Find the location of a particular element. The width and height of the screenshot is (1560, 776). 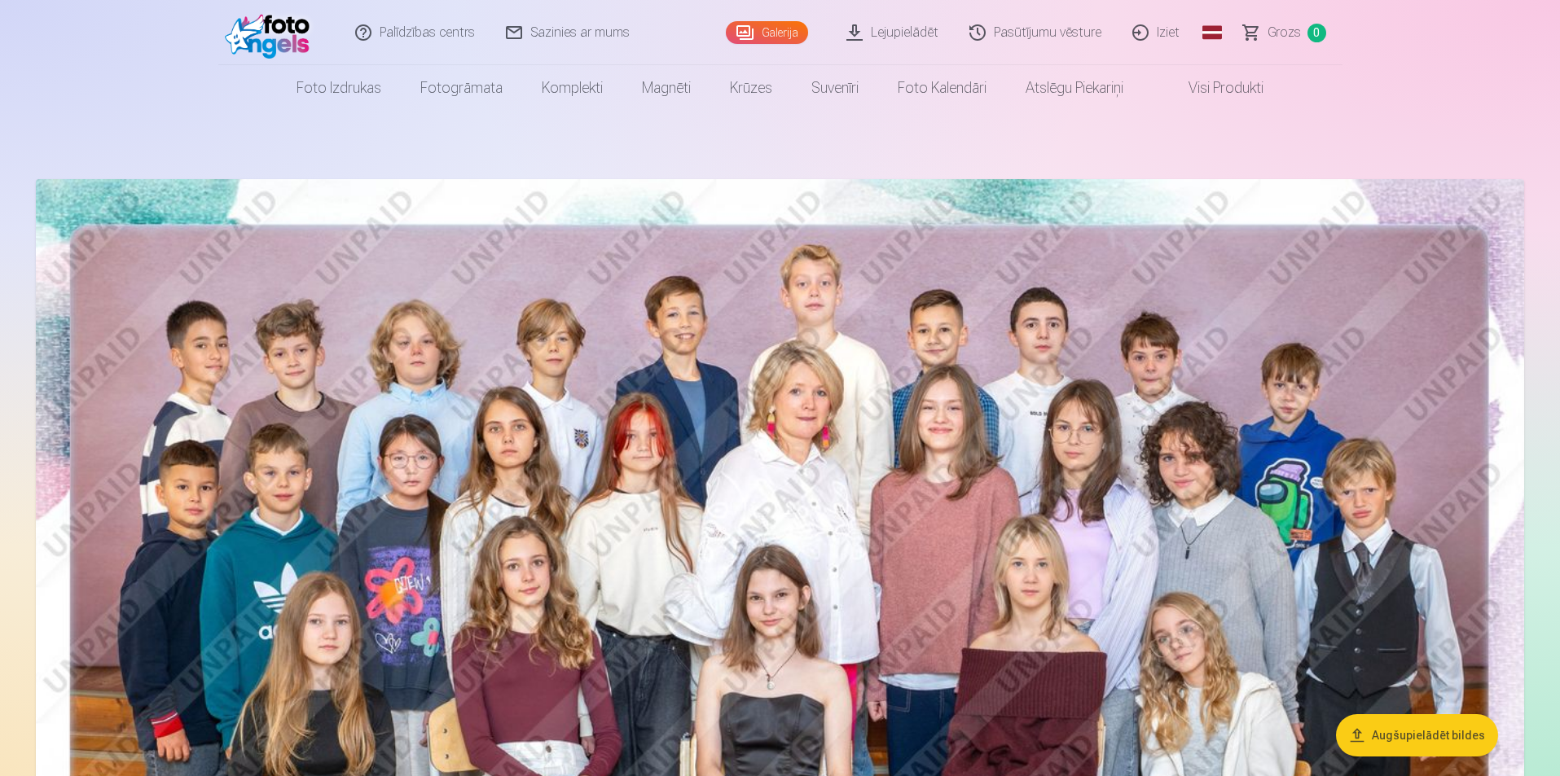

a: Foto izdrukas is located at coordinates (339, 88).